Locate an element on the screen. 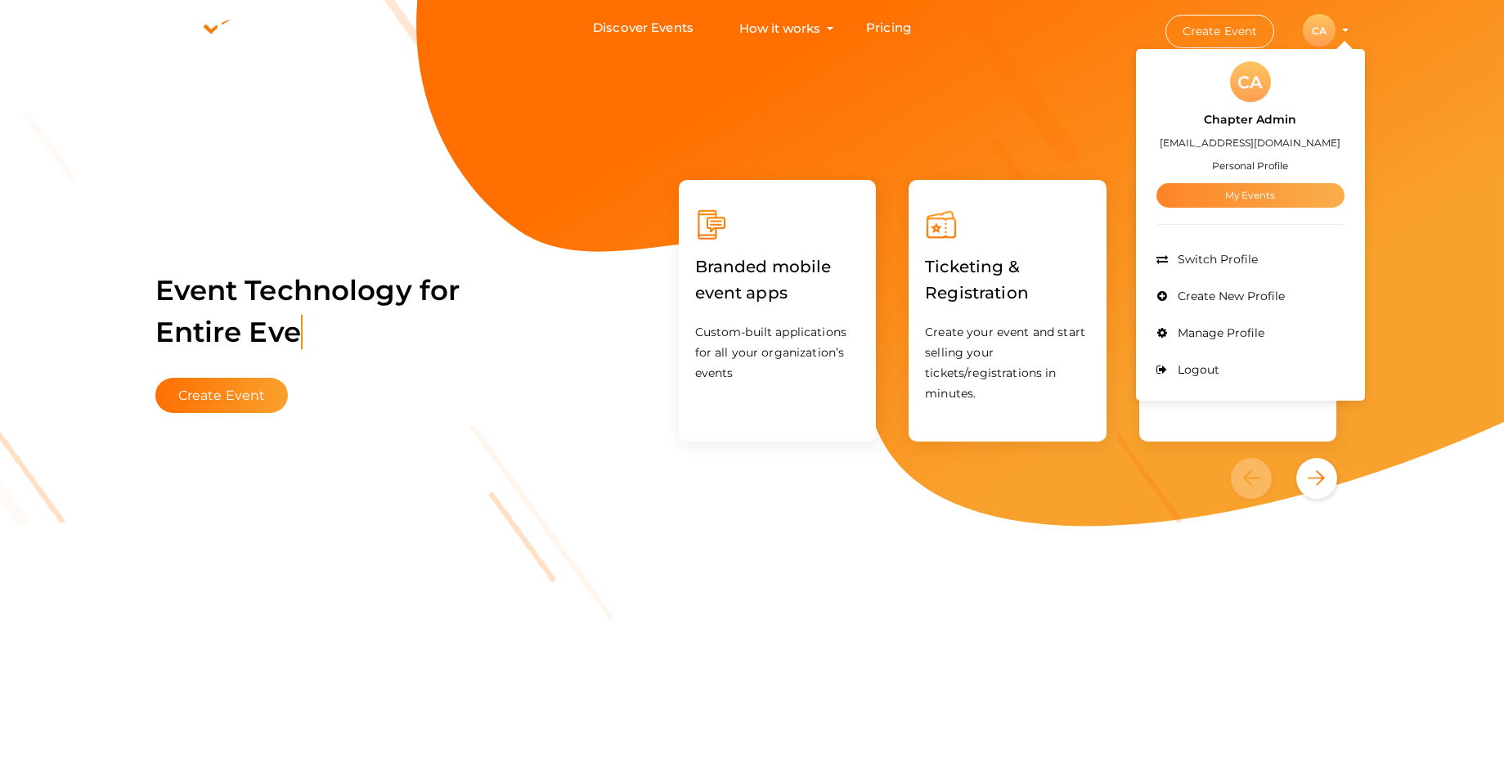  span: Entire Eve is located at coordinates (229, 332).